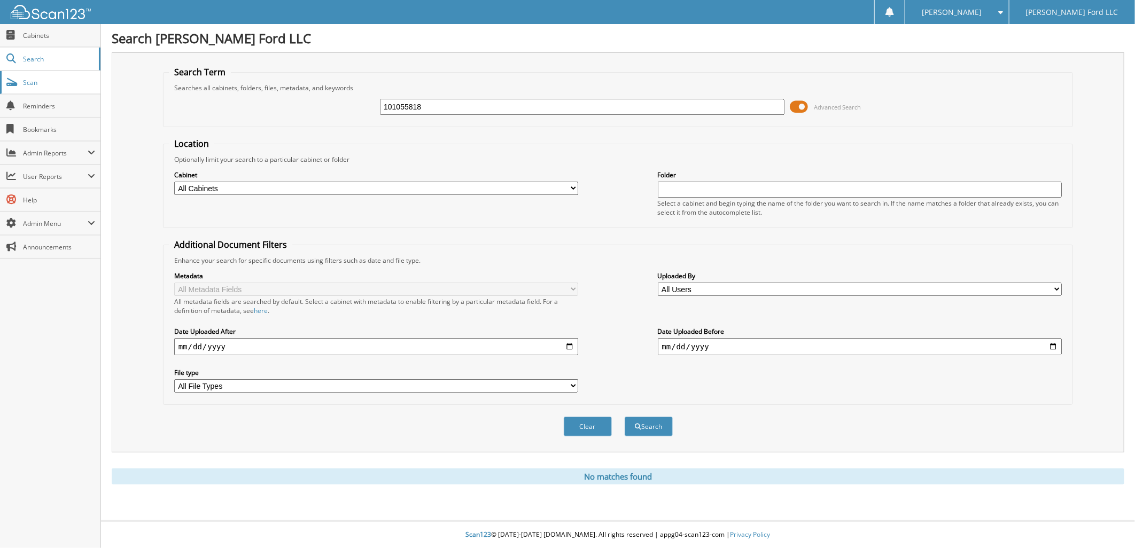  Describe the element at coordinates (59, 82) in the screenshot. I see `span: Scan` at that location.